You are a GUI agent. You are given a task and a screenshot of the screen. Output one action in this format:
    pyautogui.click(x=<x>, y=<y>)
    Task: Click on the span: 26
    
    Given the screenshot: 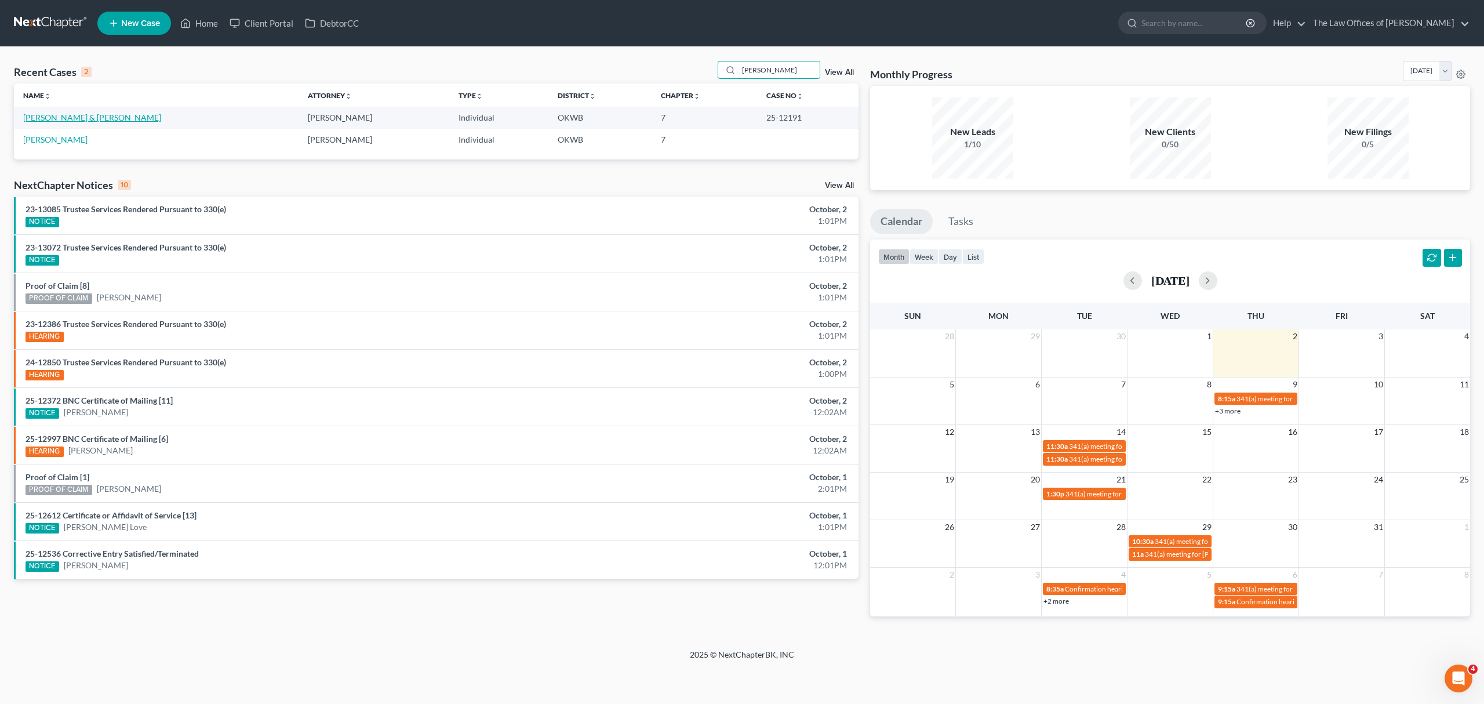 What is the action you would take?
    pyautogui.click(x=949, y=527)
    